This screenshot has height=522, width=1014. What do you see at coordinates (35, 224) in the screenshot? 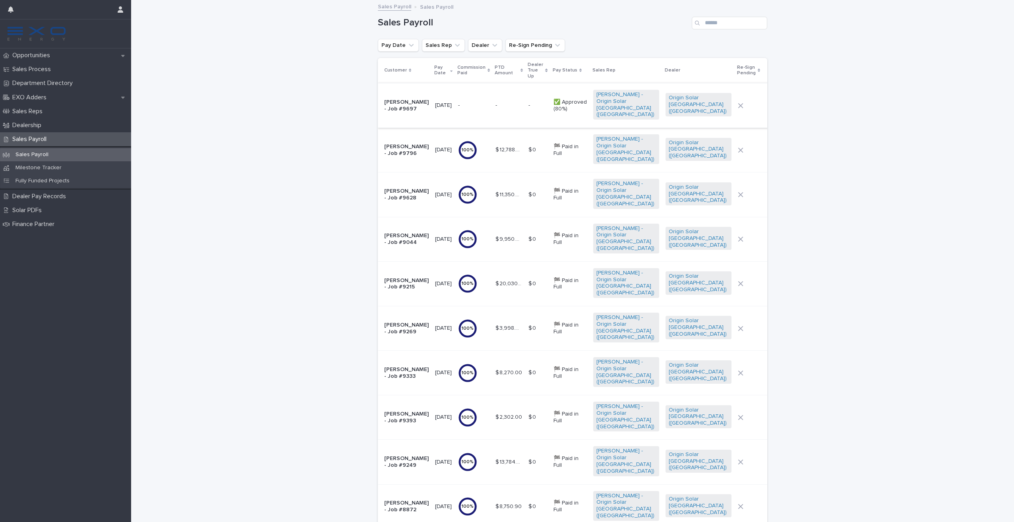
I see `p: Finance Partner` at bounding box center [35, 224].